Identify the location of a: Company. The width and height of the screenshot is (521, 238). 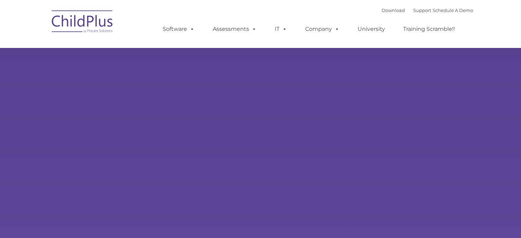
(323, 29).